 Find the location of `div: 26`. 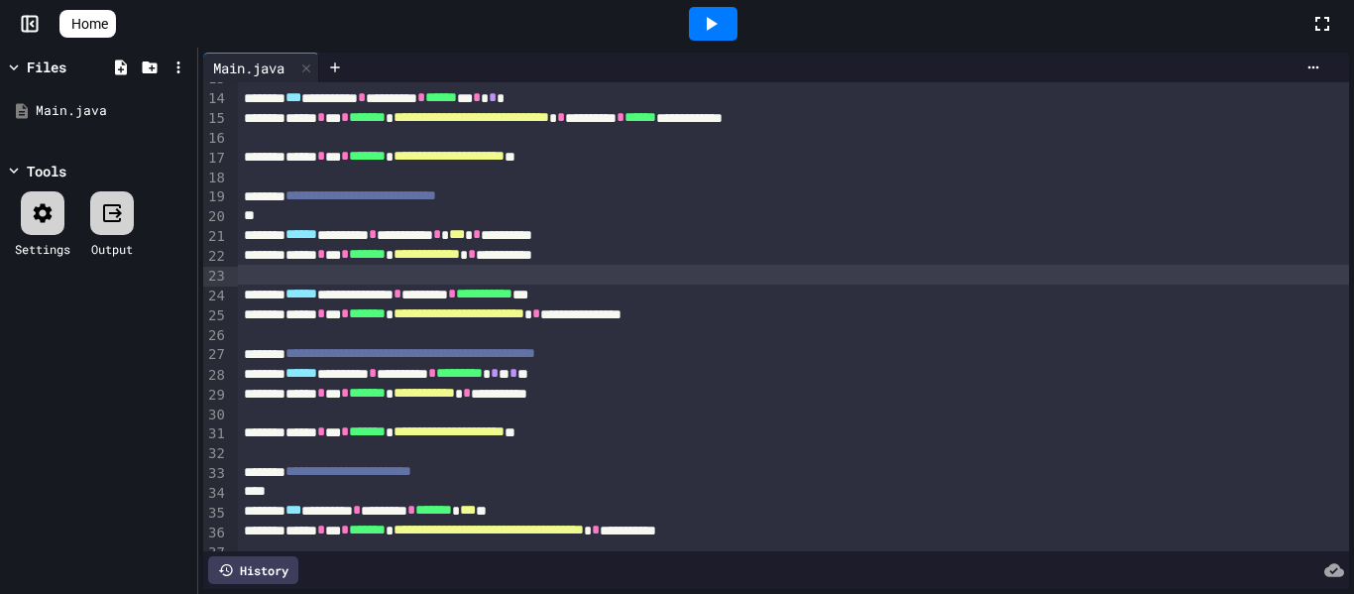

div: 26 is located at coordinates (215, 336).